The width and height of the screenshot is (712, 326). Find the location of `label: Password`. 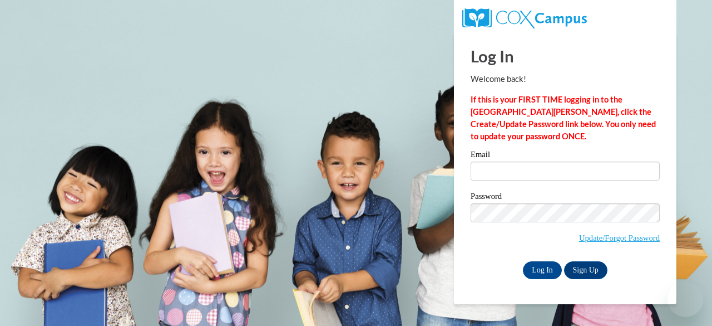

label: Password is located at coordinates (565, 198).